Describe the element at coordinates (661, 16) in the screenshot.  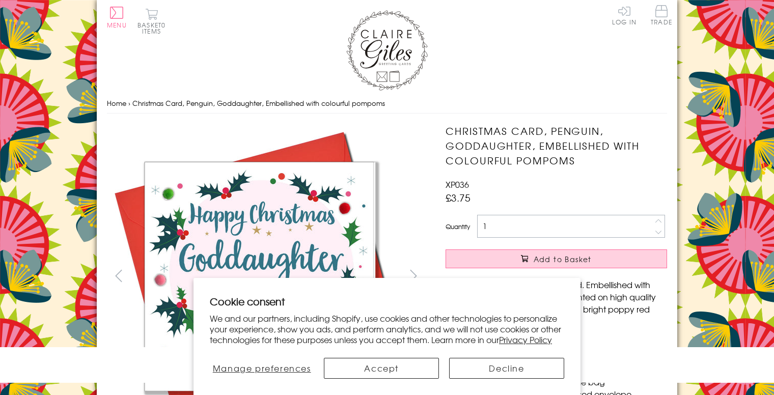
I see `a: Trade` at that location.